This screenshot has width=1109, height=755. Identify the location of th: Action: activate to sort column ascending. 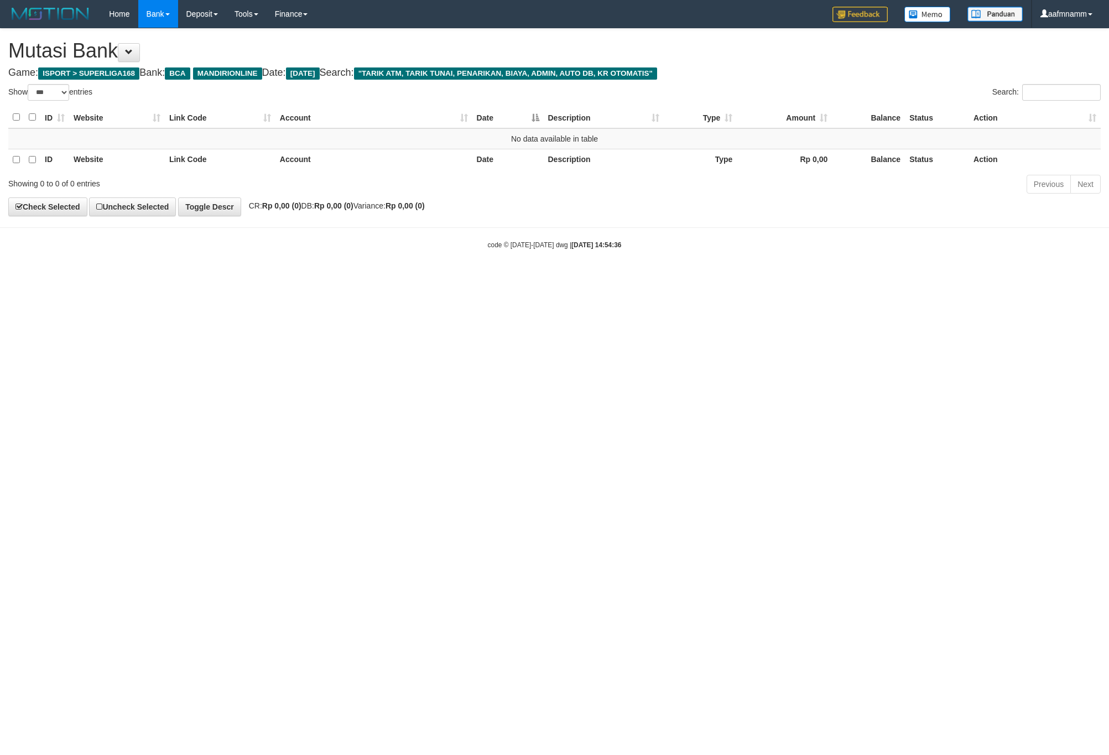
(1035, 117).